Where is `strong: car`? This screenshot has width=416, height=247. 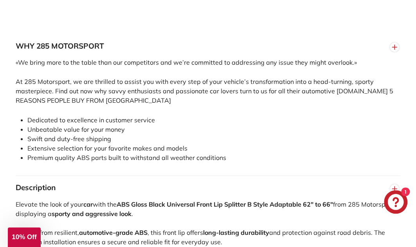 strong: car is located at coordinates (88, 204).